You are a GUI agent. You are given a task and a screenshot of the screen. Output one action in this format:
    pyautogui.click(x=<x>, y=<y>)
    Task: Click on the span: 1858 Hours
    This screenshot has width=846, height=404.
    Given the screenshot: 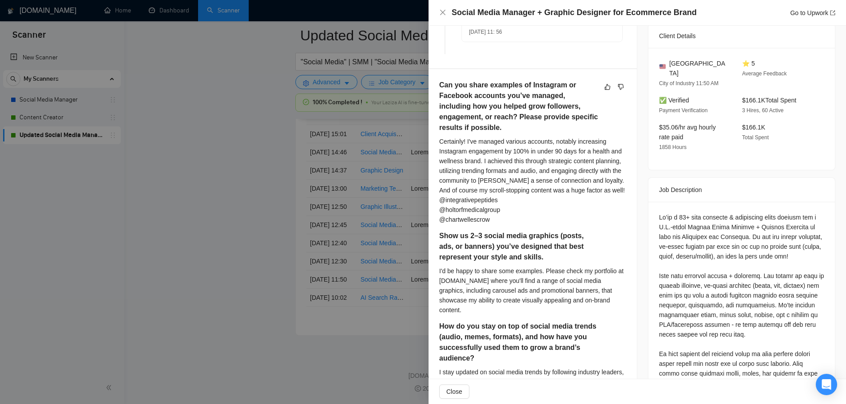 What is the action you would take?
    pyautogui.click(x=673, y=147)
    